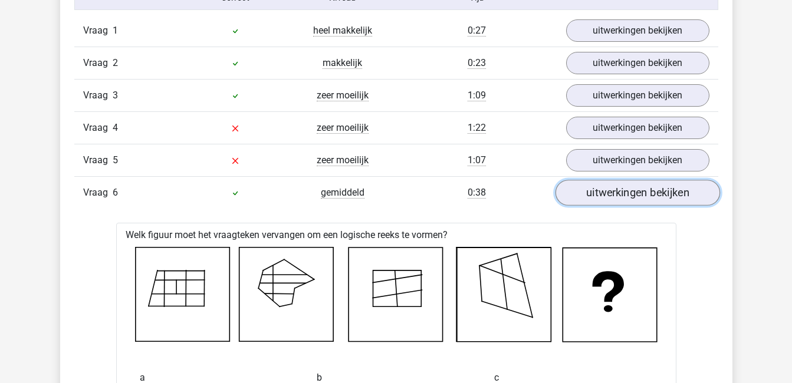  Describe the element at coordinates (476, 193) in the screenshot. I see `span: 0:38` at that location.